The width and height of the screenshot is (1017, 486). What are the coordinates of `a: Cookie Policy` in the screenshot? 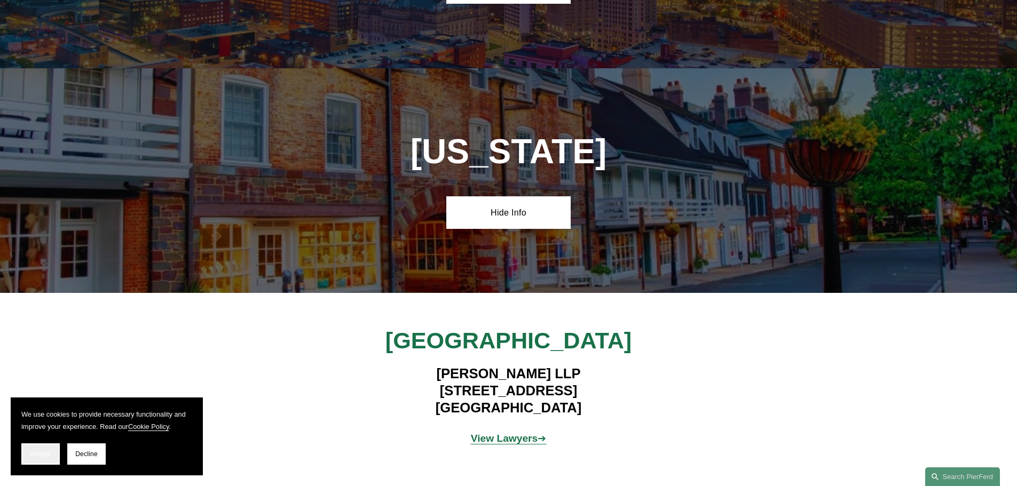 It's located at (148, 427).